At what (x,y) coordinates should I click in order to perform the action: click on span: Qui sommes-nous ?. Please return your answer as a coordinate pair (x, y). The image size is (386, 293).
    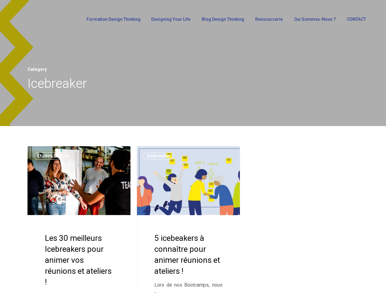
    Looking at the image, I should click on (315, 19).